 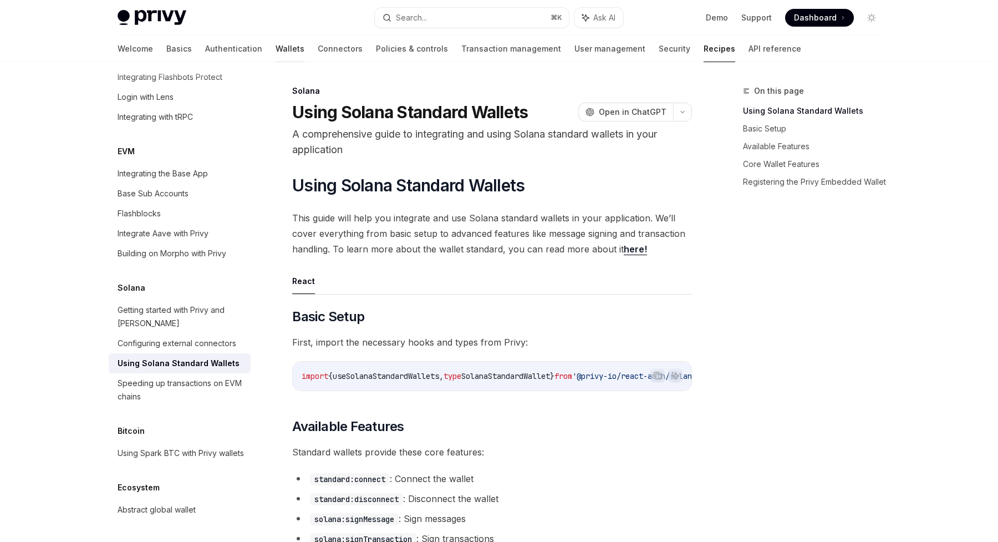 What do you see at coordinates (145, 97) in the screenshot?
I see `div: Login with Lens` at bounding box center [145, 97].